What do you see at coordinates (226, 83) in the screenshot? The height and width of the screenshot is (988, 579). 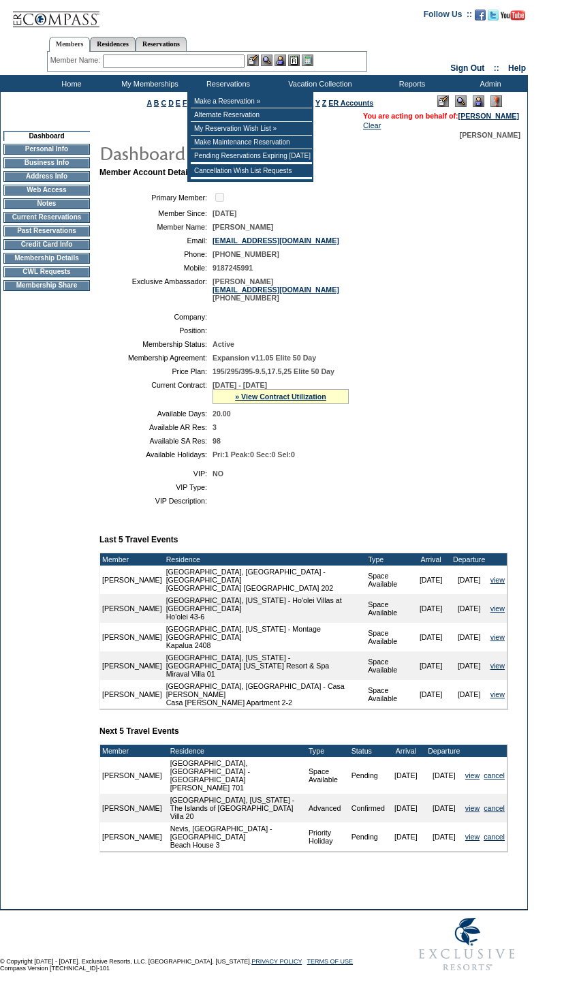 I see `td: Reservations` at bounding box center [226, 83].